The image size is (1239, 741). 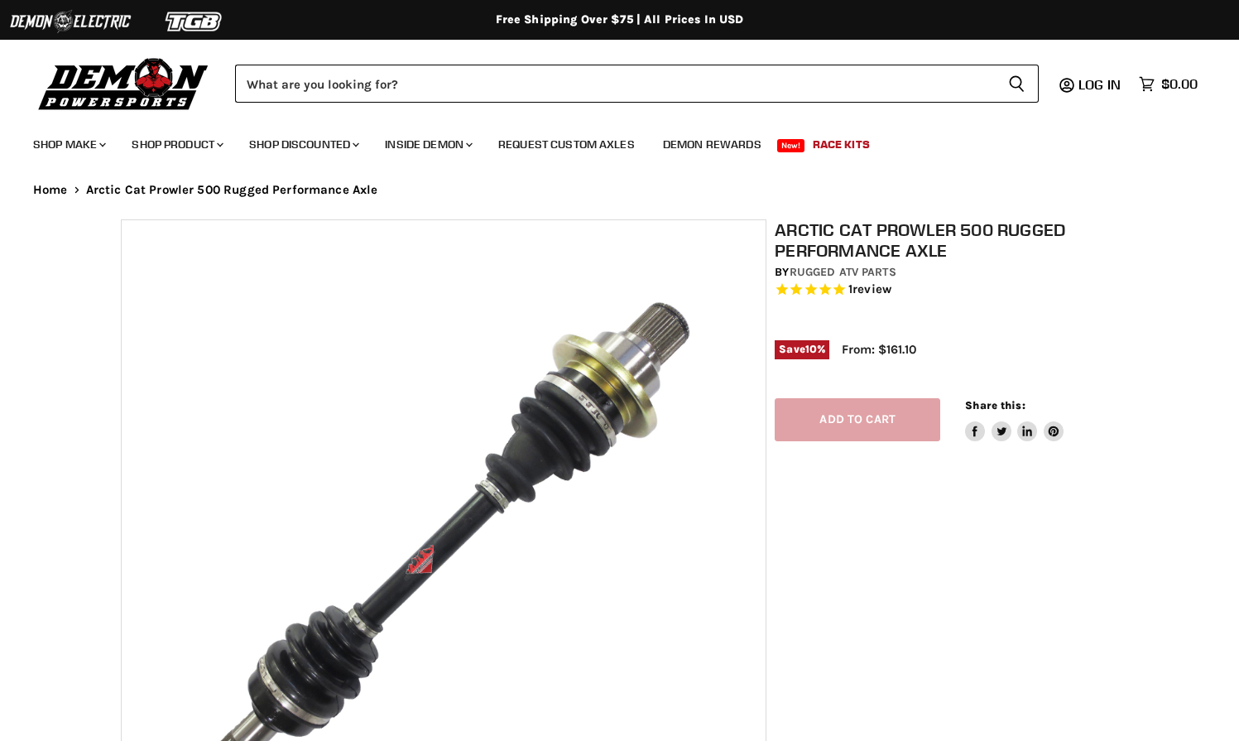 I want to click on img: Demon Electric Logo 2, so click(x=70, y=22).